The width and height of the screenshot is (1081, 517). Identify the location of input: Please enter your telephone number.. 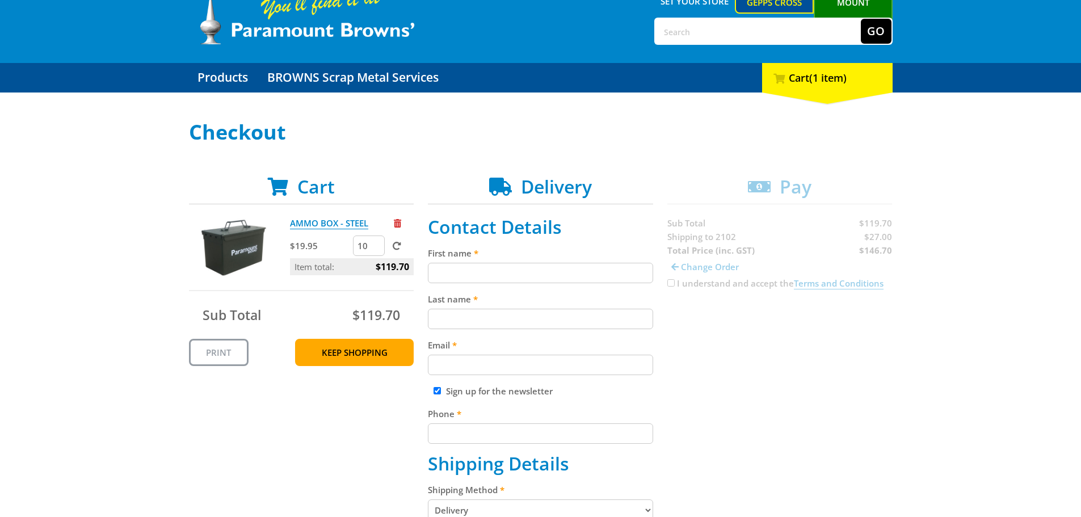
(540, 434).